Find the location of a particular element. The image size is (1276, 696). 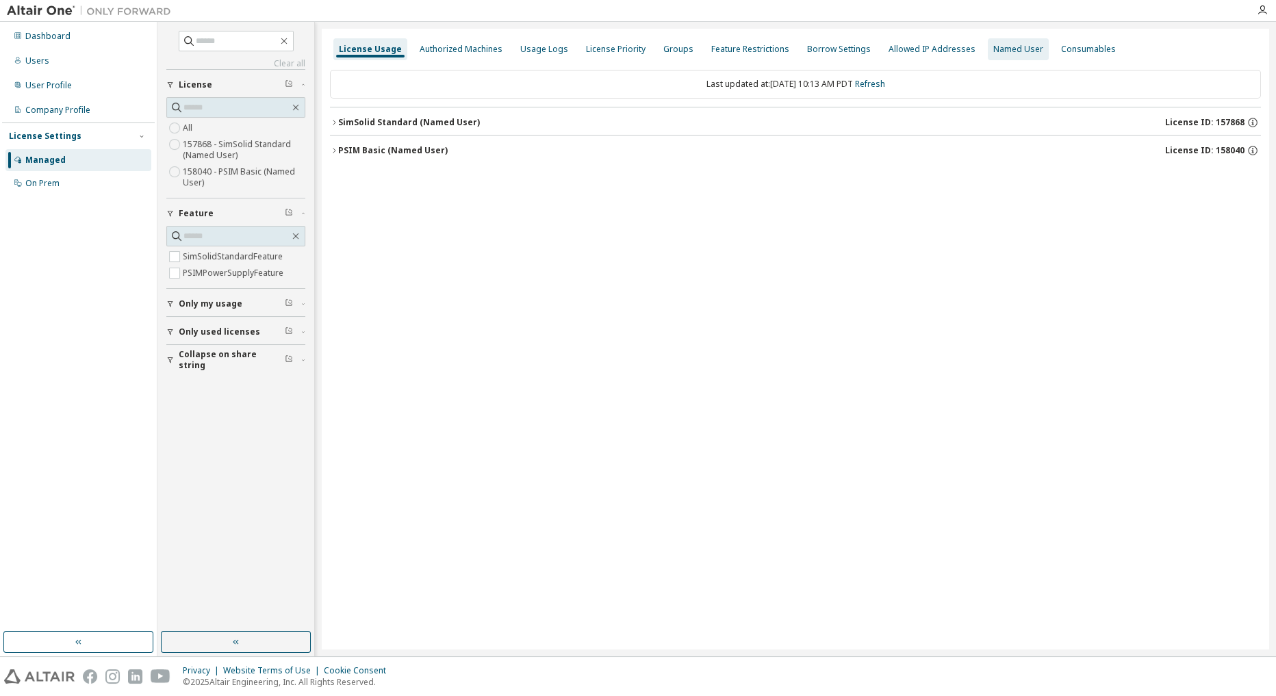

div: Groups is located at coordinates (678, 49).